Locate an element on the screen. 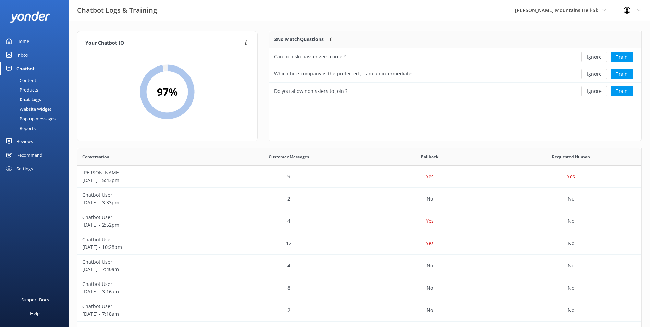  div: Reports is located at coordinates (20, 128).